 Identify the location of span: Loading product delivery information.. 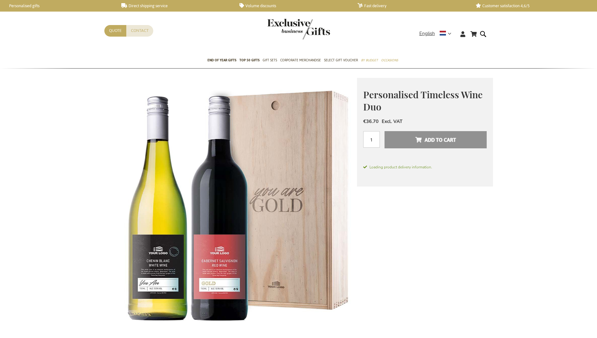
(425, 167).